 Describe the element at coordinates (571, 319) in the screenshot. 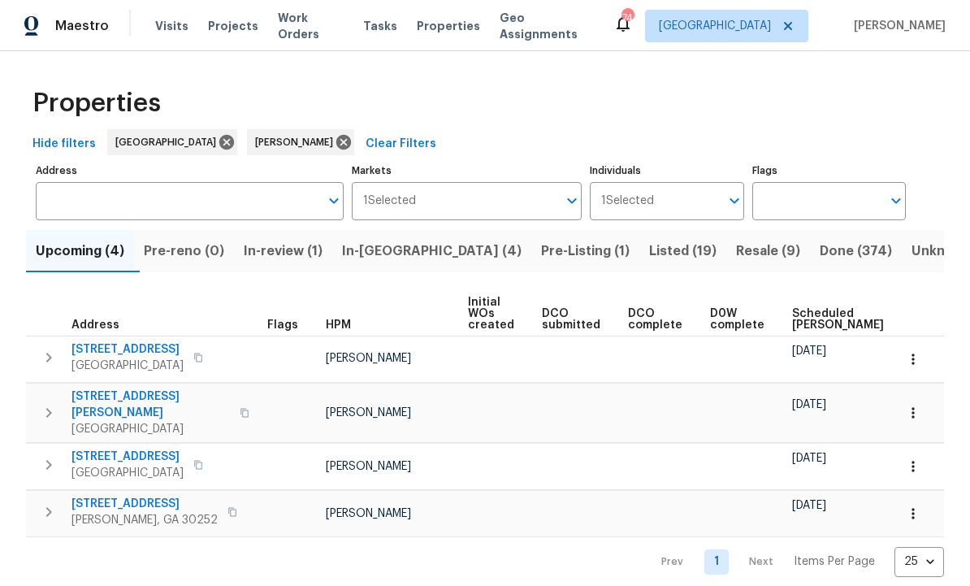

I see `span: DCO submitted` at that location.